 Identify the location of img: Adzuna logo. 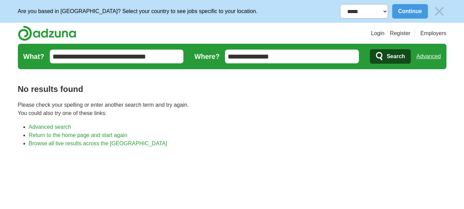
(47, 33).